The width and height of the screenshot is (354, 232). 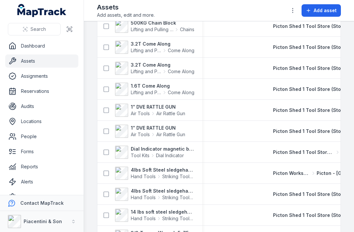 What do you see at coordinates (140, 156) in the screenshot?
I see `span: Tool Kits` at bounding box center [140, 156].